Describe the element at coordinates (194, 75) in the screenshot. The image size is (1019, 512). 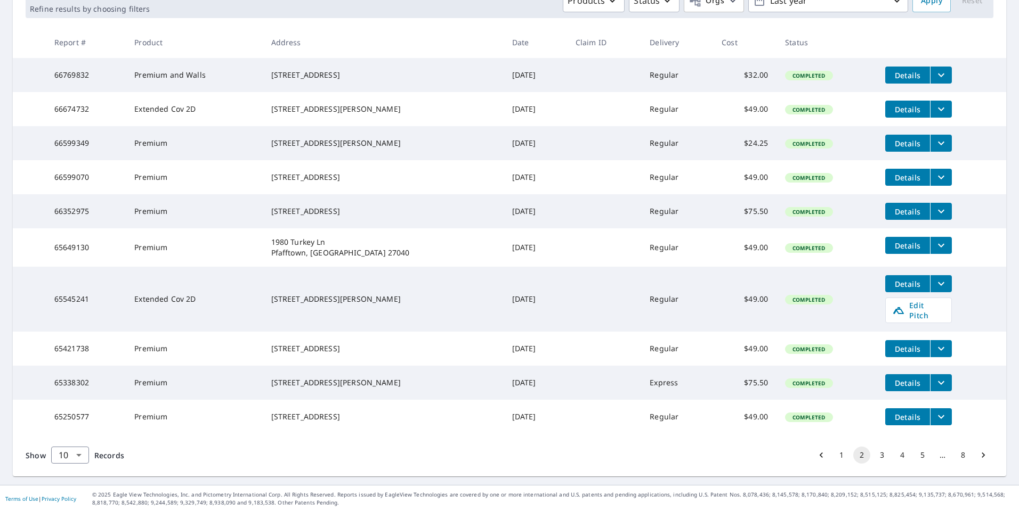
I see `td: Premium and Walls` at that location.